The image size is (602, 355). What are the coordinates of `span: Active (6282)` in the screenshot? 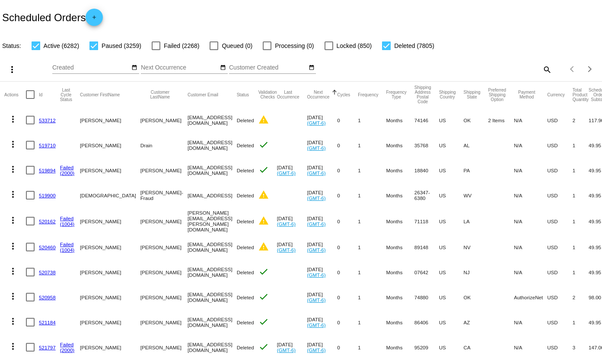 It's located at (61, 46).